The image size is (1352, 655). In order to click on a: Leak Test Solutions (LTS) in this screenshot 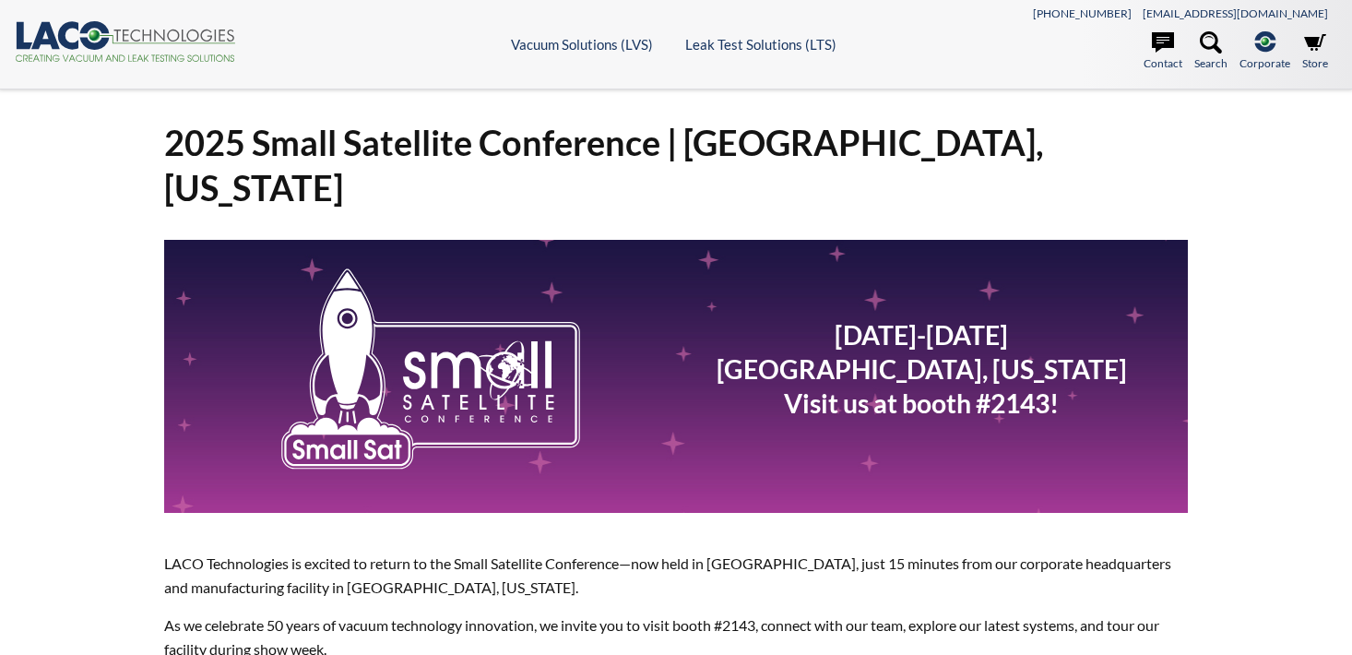, I will do `click(761, 44)`.